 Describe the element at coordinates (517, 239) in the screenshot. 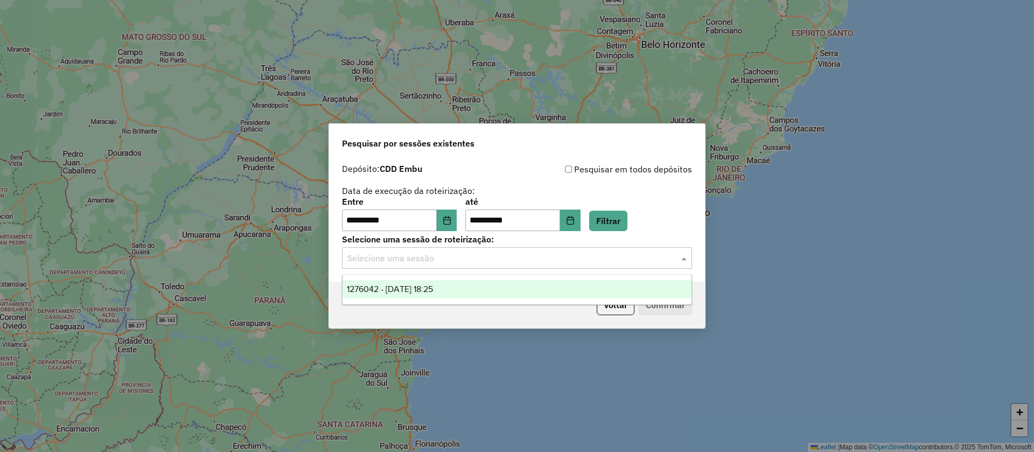

I see `label: Selecione uma sessão de roteirização:` at that location.